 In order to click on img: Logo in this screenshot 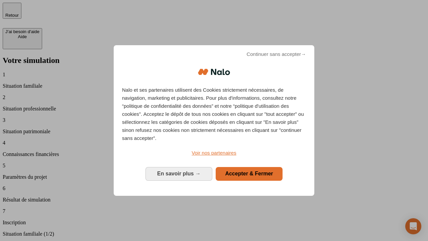, I will do `click(214, 72)`.